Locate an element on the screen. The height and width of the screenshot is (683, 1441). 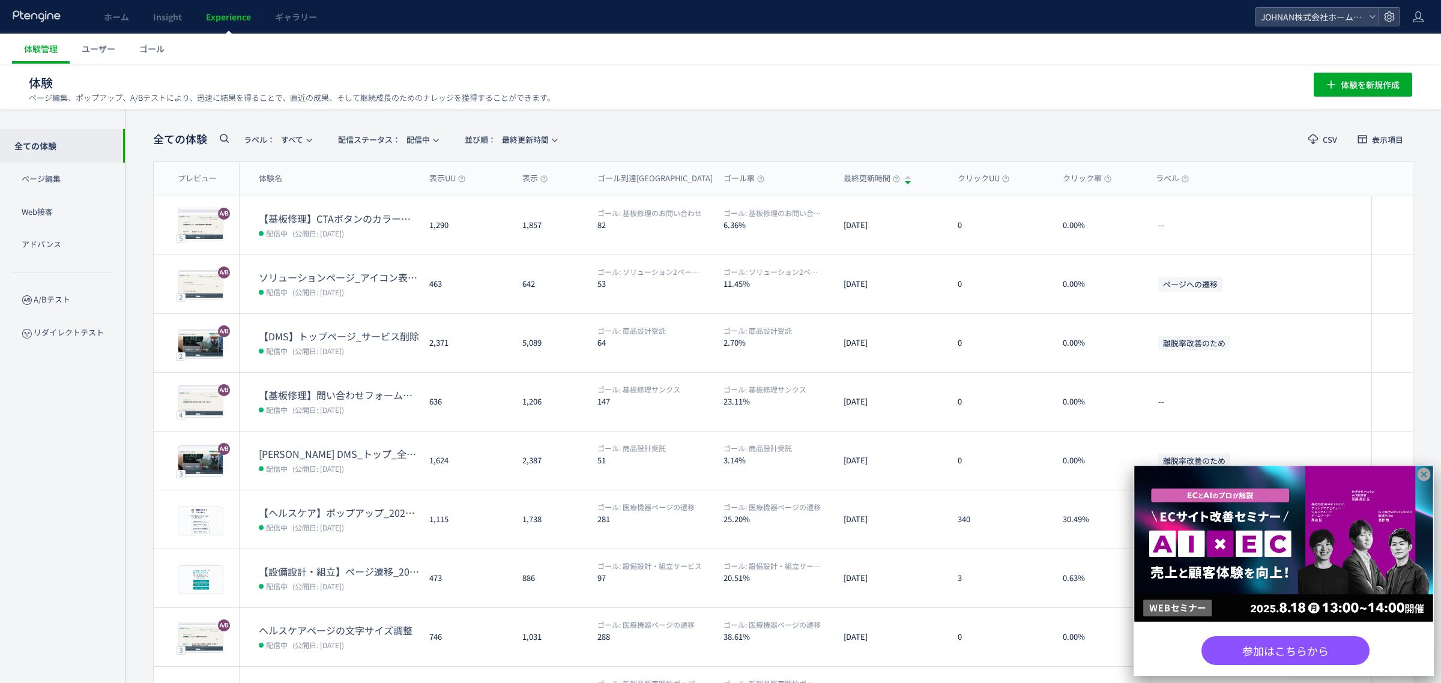
span: 体験を新規作成 is located at coordinates (1370, 85).